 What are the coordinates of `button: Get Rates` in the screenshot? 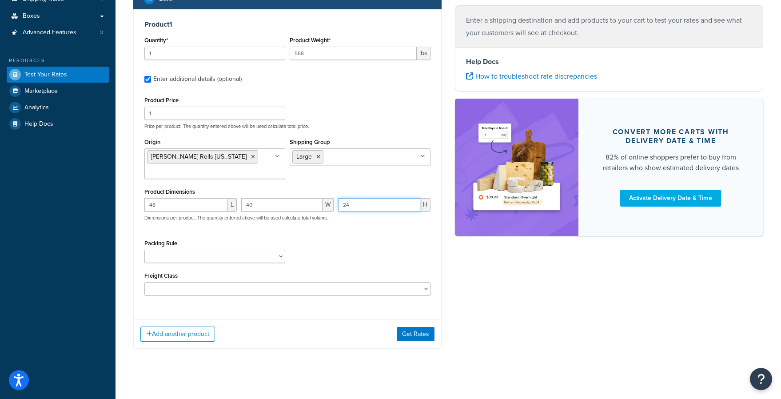 It's located at (416, 334).